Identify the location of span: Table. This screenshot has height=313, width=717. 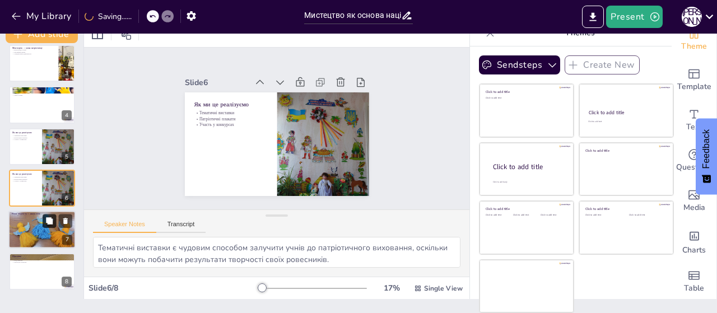
(694, 288).